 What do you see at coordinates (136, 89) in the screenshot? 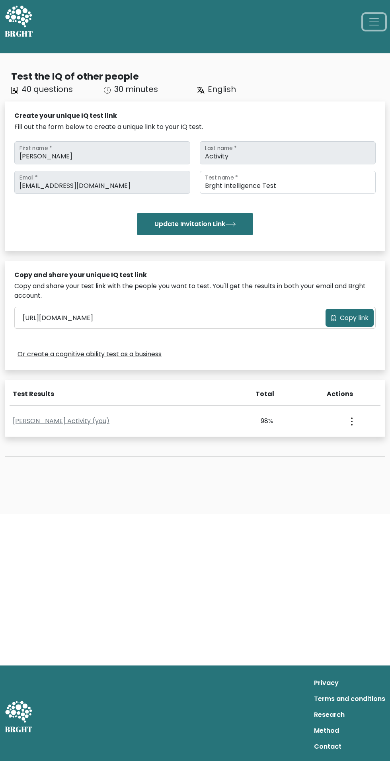
I see `span: 30 minutes` at bounding box center [136, 89].